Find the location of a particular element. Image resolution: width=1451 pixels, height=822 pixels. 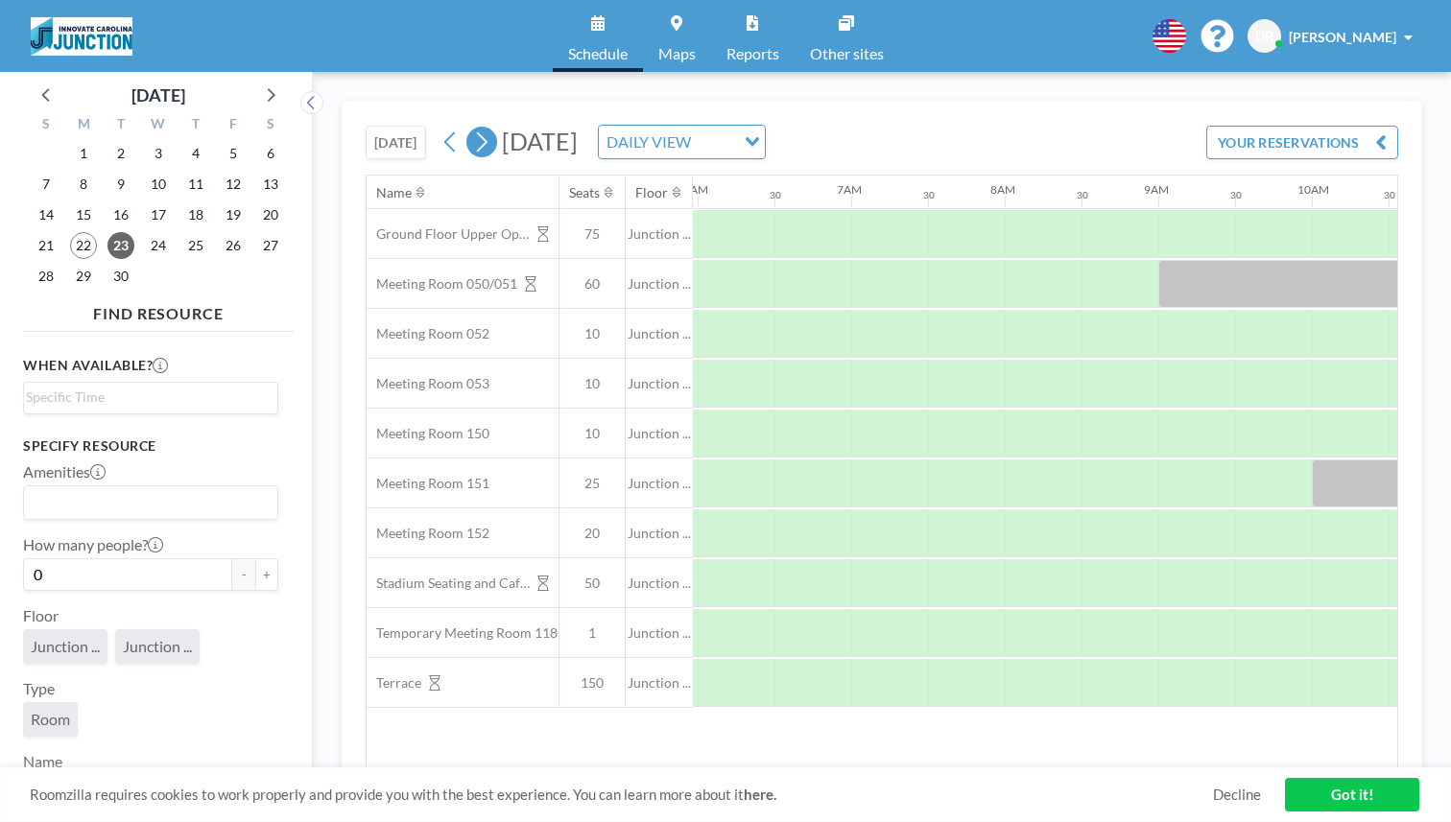

span: Stadium Seating and Cafe area is located at coordinates (448, 583).